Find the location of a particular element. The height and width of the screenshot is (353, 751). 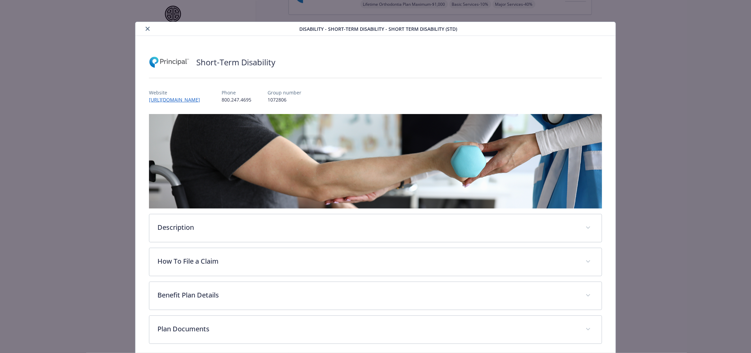

p: Website is located at coordinates (177, 92).